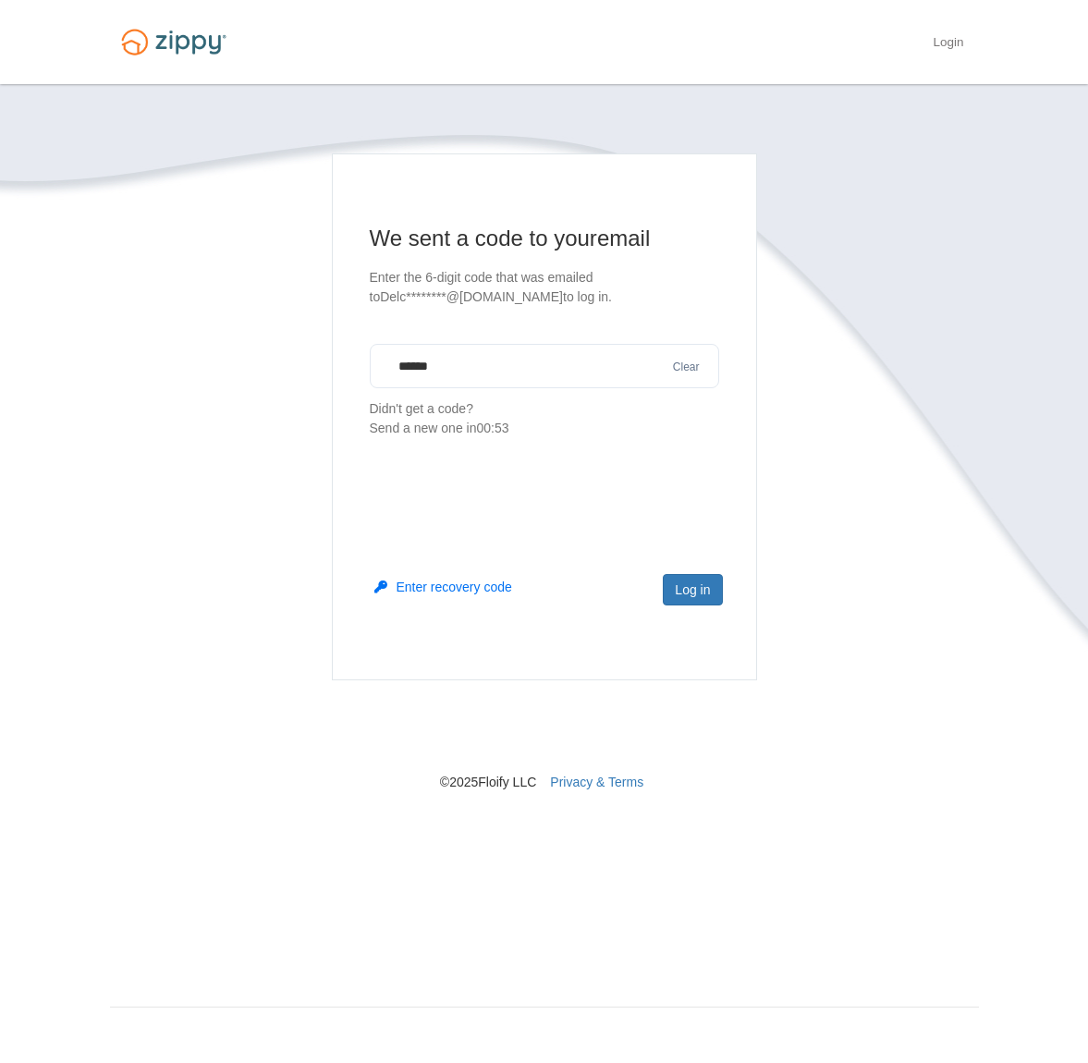 This screenshot has height=1063, width=1088. What do you see at coordinates (692, 590) in the screenshot?
I see `button: Log in` at bounding box center [692, 590].